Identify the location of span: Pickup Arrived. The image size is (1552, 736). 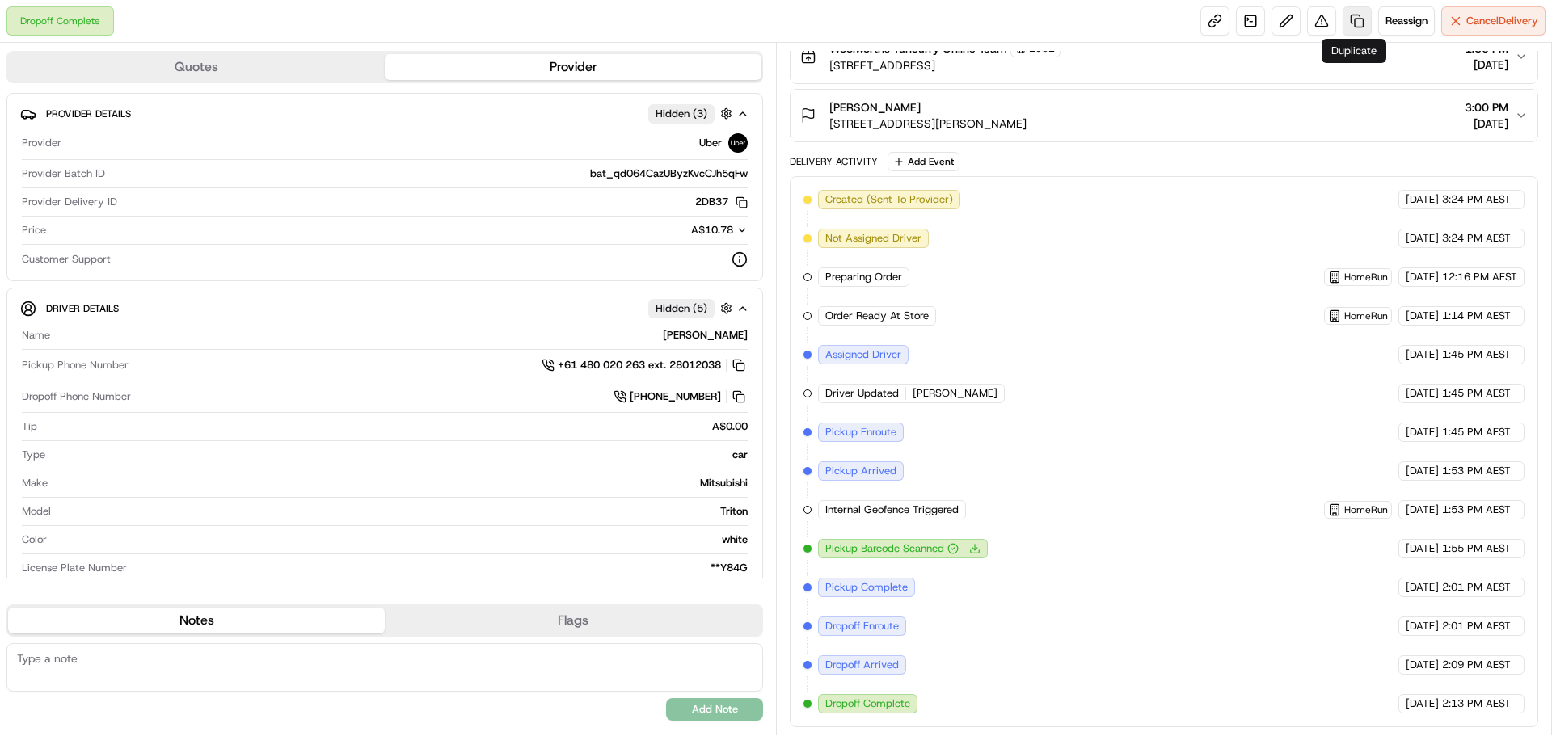
(861, 471).